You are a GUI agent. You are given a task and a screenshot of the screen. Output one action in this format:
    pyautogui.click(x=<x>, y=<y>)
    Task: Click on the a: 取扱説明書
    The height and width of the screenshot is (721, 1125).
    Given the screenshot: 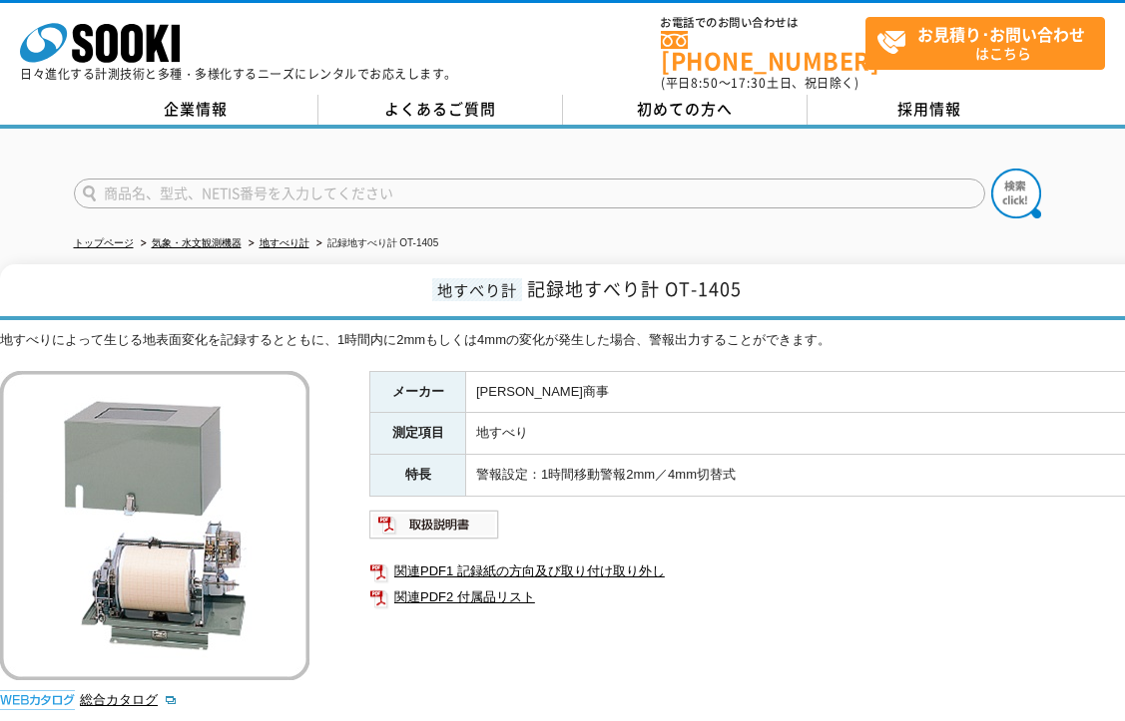 What is the action you would take?
    pyautogui.click(x=434, y=529)
    